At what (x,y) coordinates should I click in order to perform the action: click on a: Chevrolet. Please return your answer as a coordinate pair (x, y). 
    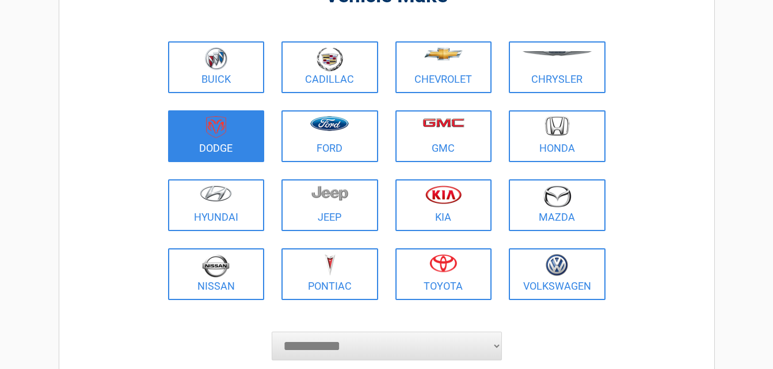
    Looking at the image, I should click on (444, 67).